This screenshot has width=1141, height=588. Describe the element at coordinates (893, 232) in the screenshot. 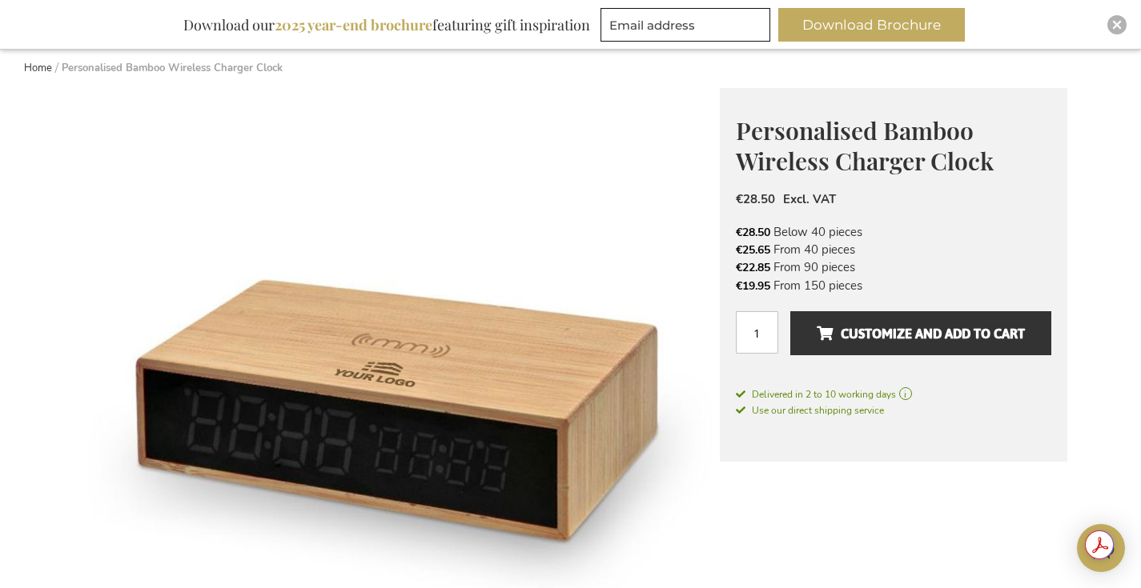

I see `li: Below 40 pieces` at that location.